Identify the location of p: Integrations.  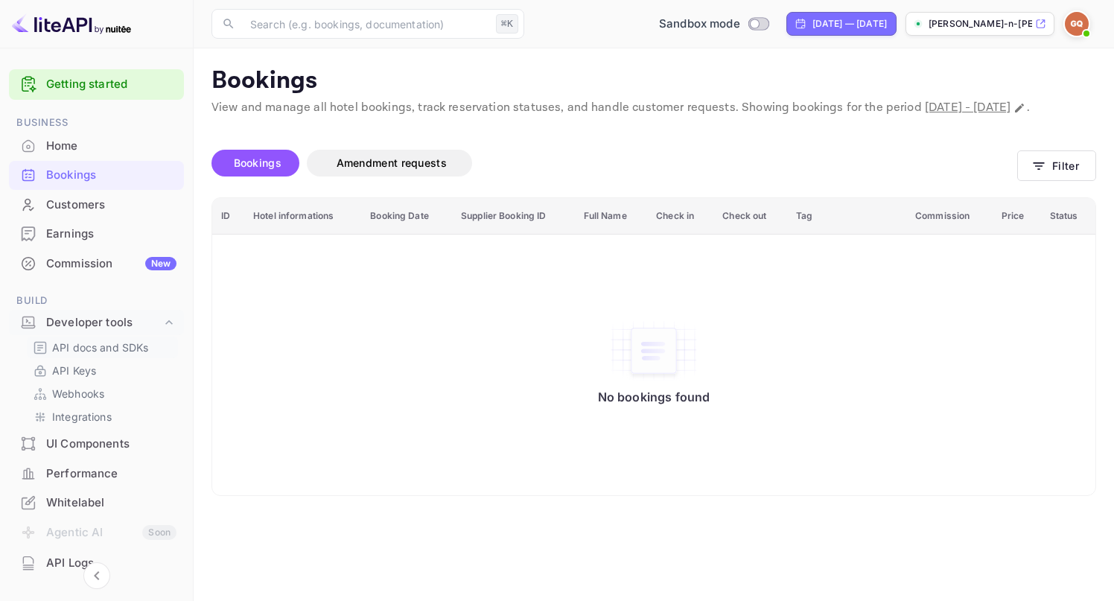
(82, 416).